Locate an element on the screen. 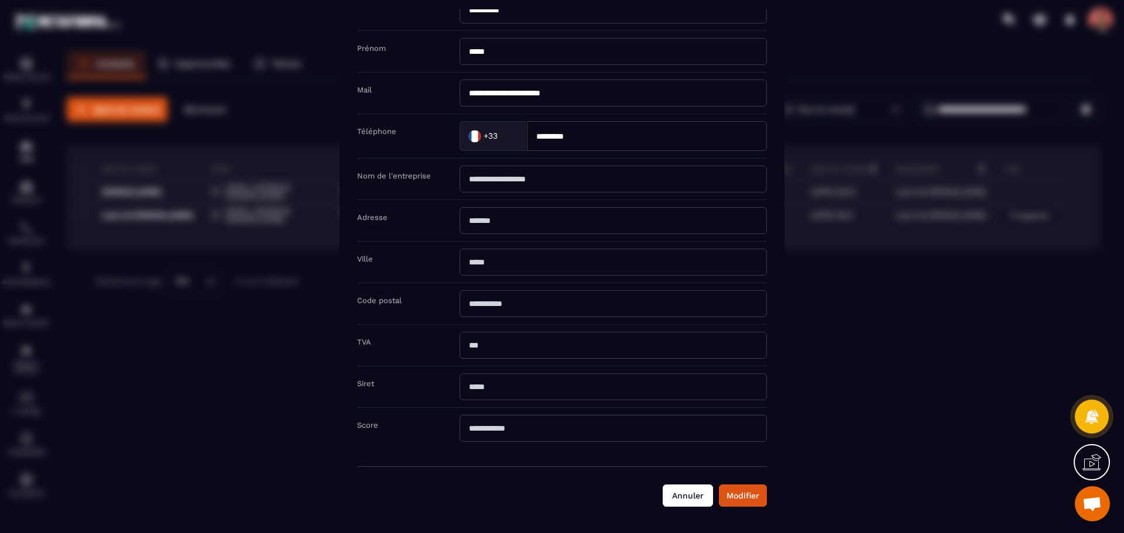  label: Score is located at coordinates (368, 425).